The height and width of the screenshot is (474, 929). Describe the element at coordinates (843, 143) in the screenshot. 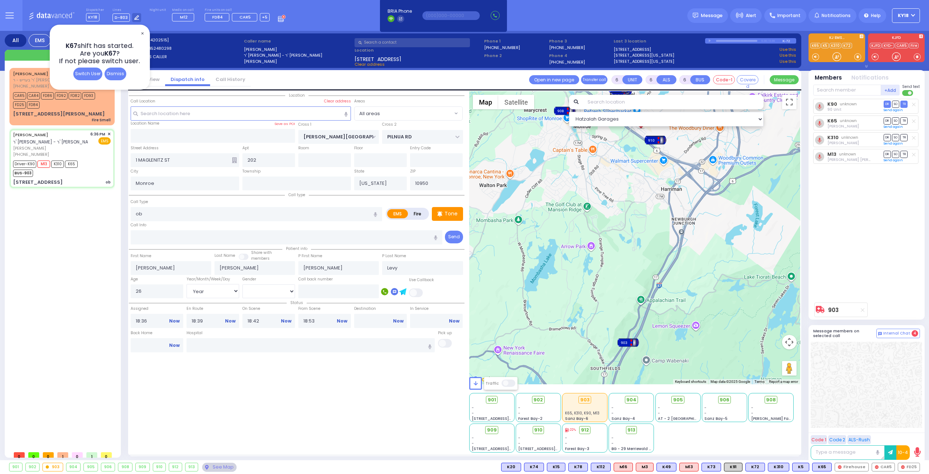

I see `span: Lipa Blumenthal` at that location.